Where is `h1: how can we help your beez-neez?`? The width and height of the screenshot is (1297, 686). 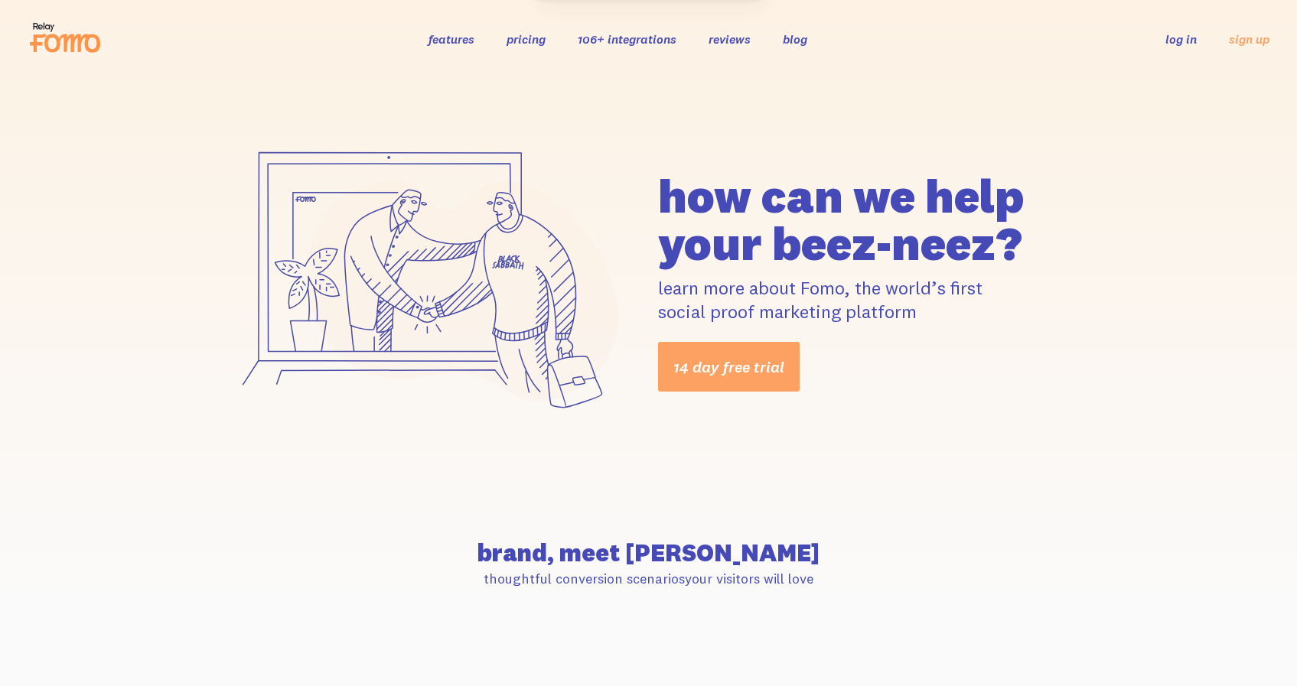
h1: how can we help your beez-neez? is located at coordinates (867, 220).